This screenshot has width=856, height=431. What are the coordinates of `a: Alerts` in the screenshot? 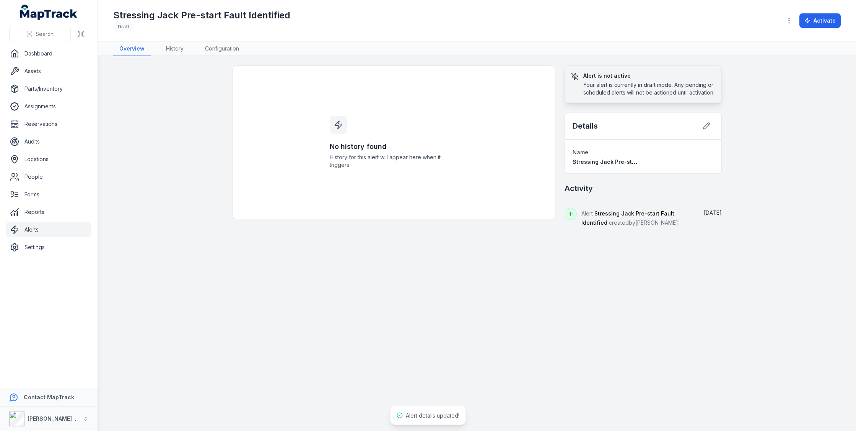 It's located at (49, 229).